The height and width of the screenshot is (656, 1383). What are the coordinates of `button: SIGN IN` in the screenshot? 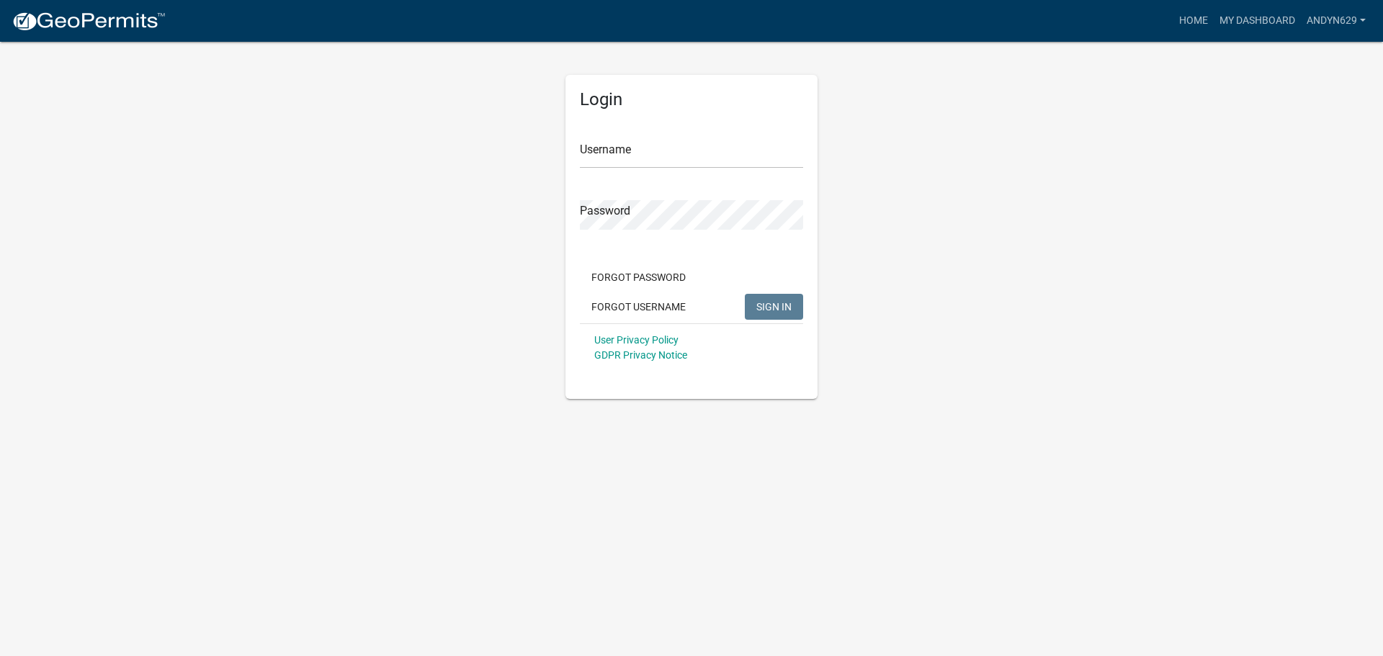 It's located at (774, 307).